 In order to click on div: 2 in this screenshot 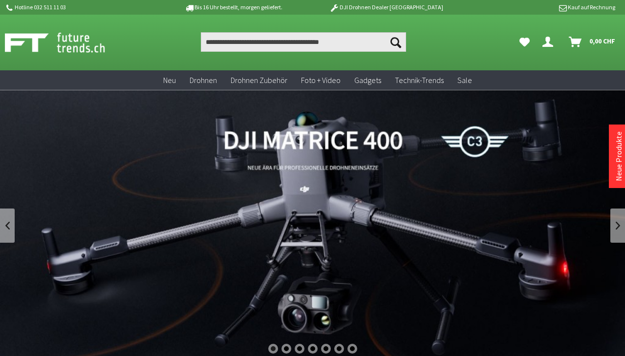, I will do `click(286, 349)`.